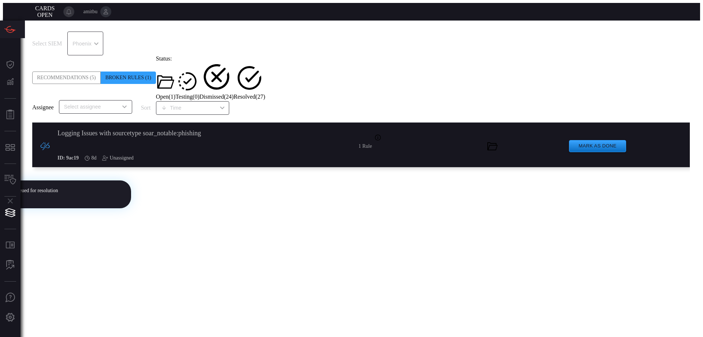 This screenshot has height=337, width=703. I want to click on button: Mark as Done, so click(598, 146).